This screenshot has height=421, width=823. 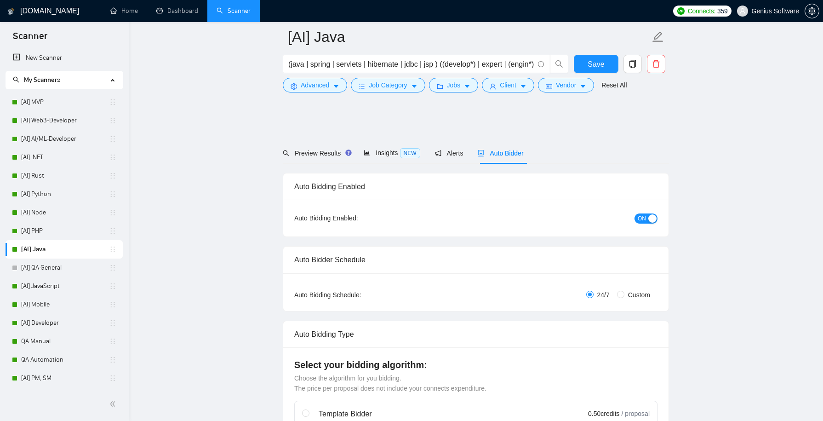 What do you see at coordinates (476, 334) in the screenshot?
I see `div: Auto Bidding Type` at bounding box center [476, 334].